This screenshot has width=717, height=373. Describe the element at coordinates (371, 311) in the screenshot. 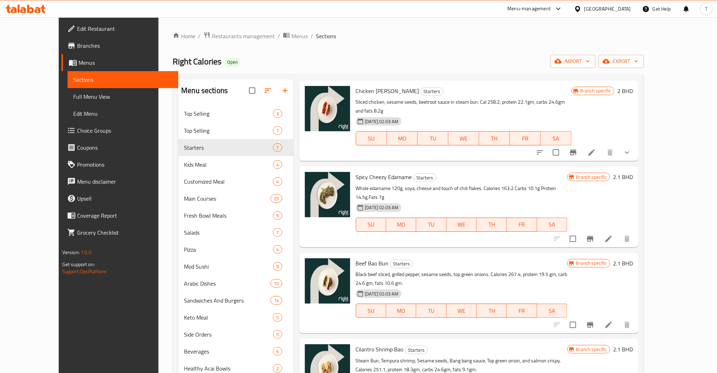

I see `button: SU` at that location.